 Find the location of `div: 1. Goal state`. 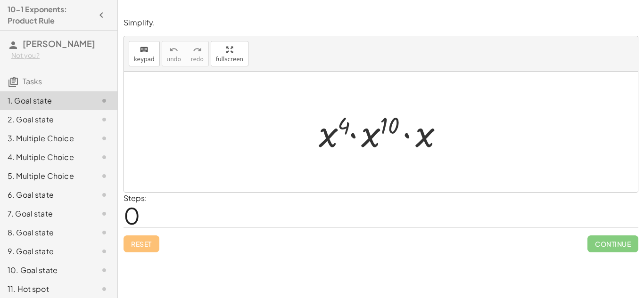

div: 1. Goal state is located at coordinates (45, 101).